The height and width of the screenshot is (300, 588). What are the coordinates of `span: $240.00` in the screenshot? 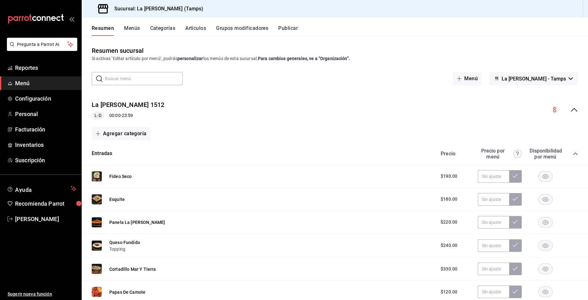 It's located at (449, 245).